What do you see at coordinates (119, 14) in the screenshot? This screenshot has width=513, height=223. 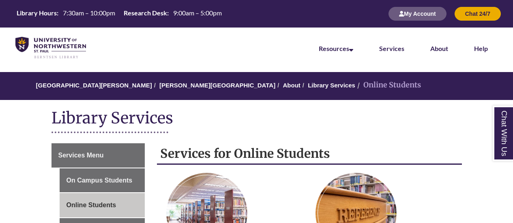 I see `a: Hours Today` at bounding box center [119, 14].